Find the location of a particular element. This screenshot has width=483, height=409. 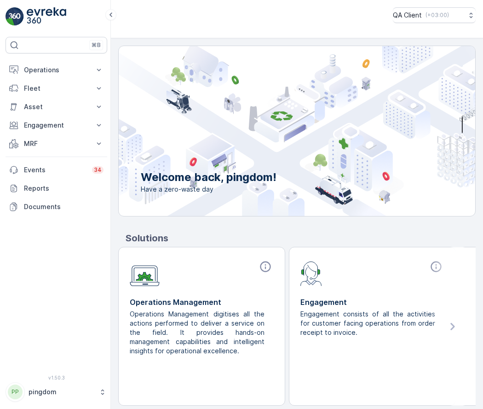

button: Fleet is located at coordinates (56, 88).